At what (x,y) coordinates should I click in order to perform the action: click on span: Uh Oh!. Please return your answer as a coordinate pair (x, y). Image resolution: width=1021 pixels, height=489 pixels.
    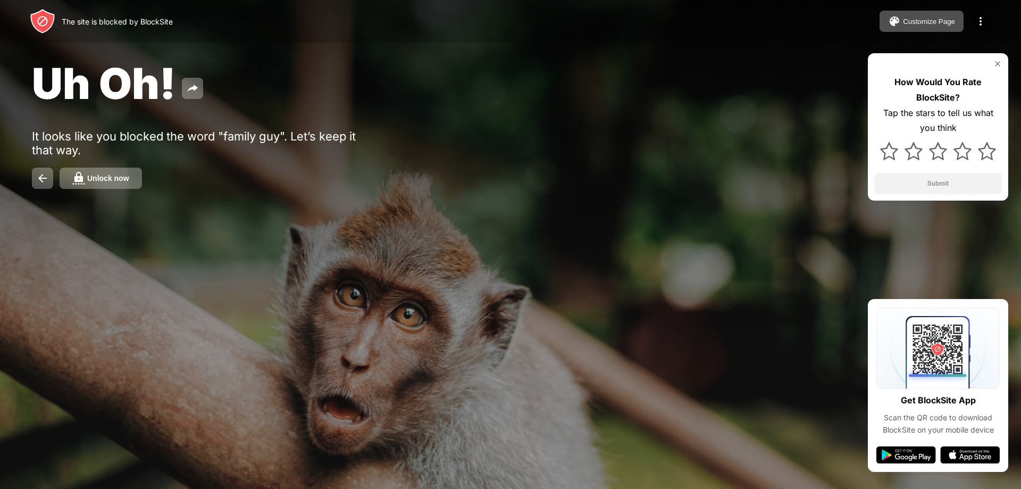
    Looking at the image, I should click on (104, 83).